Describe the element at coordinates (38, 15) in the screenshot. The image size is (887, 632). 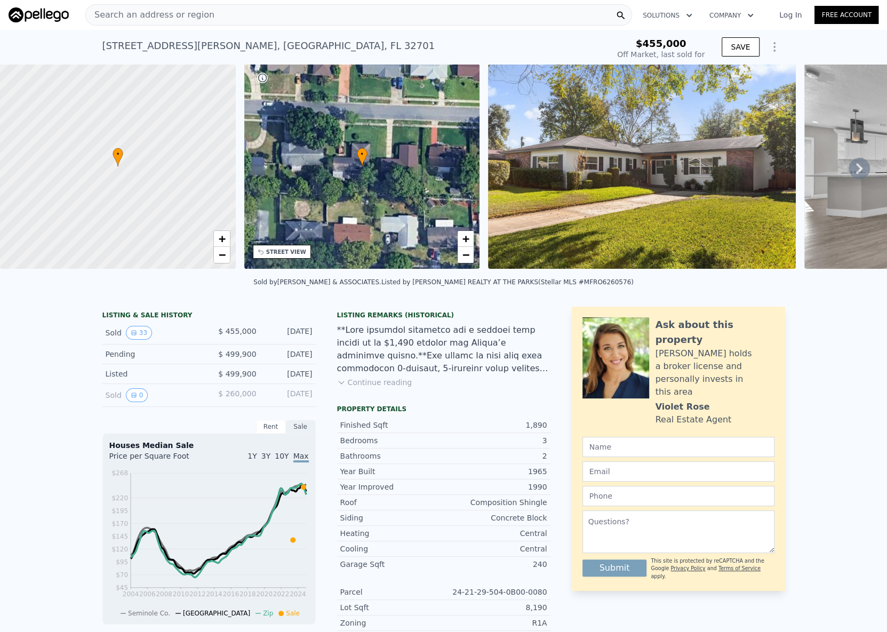
I see `img: Pellego` at that location.